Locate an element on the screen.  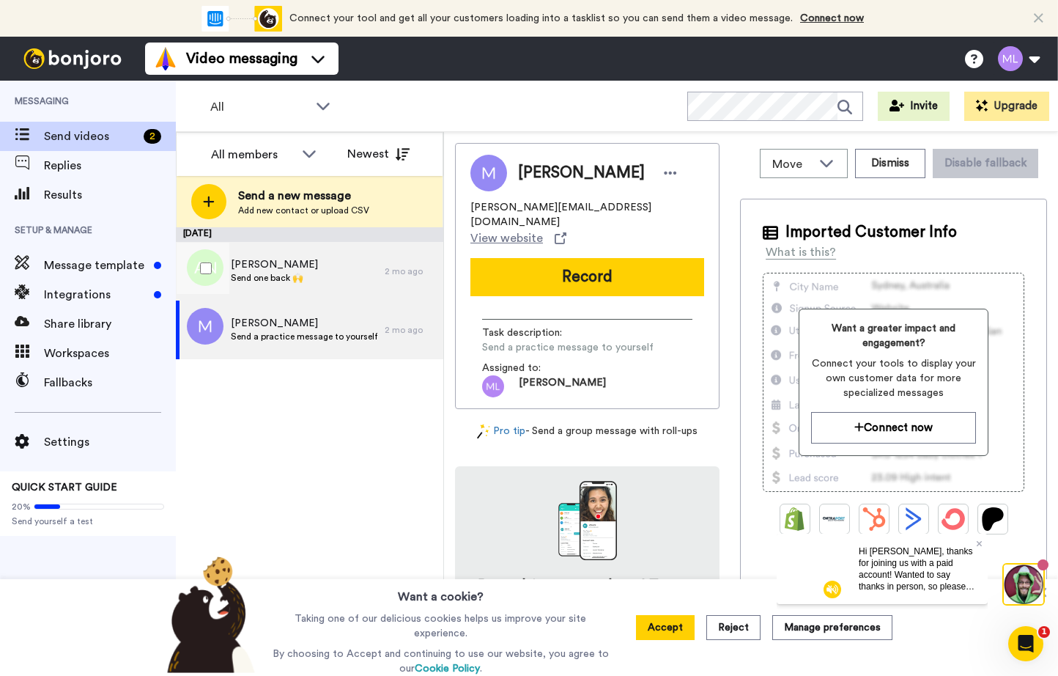
img: magic-wand.svg is located at coordinates (484, 431).